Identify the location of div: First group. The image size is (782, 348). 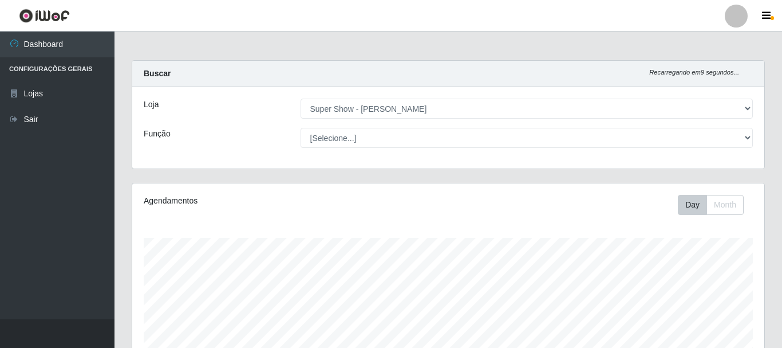
(711, 204).